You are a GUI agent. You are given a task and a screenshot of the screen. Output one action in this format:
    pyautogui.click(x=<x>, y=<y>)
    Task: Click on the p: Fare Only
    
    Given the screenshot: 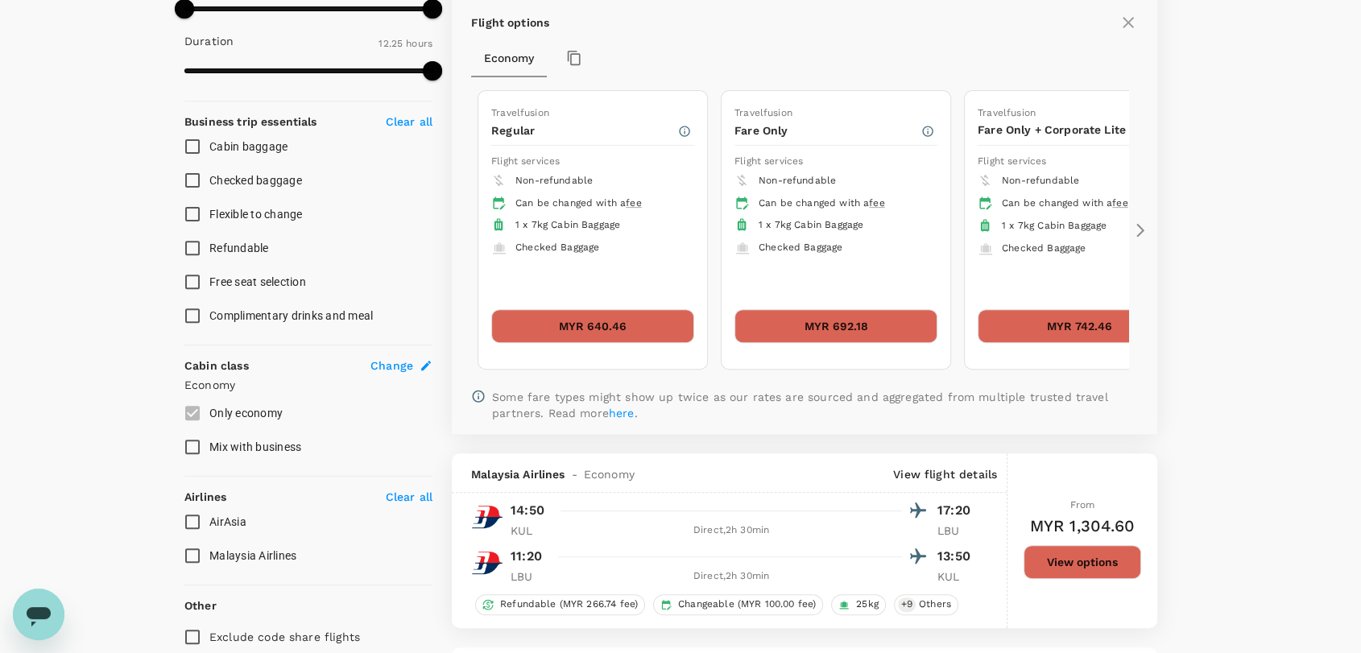 What is the action you would take?
    pyautogui.click(x=827, y=131)
    